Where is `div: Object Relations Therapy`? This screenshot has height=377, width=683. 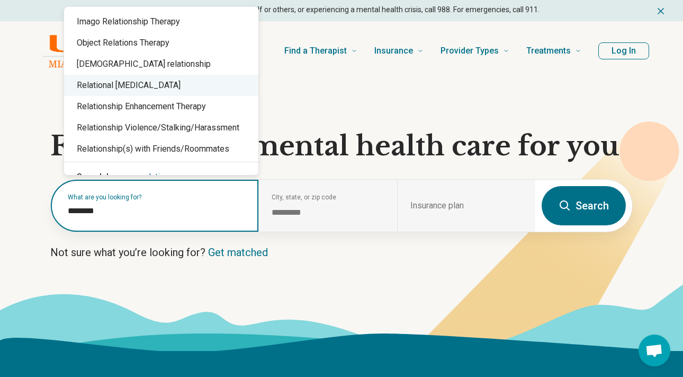 div: Object Relations Therapy is located at coordinates (161, 43).